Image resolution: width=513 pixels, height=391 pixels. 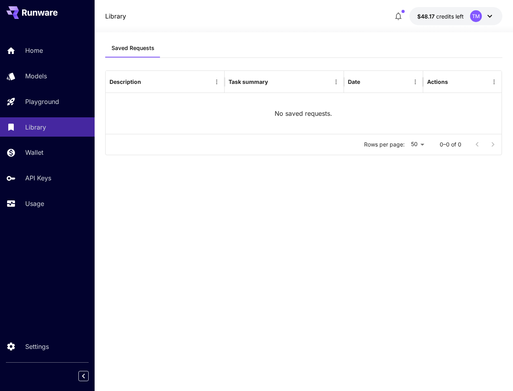 What do you see at coordinates (248, 82) in the screenshot?
I see `div: Task summary` at bounding box center [248, 82].